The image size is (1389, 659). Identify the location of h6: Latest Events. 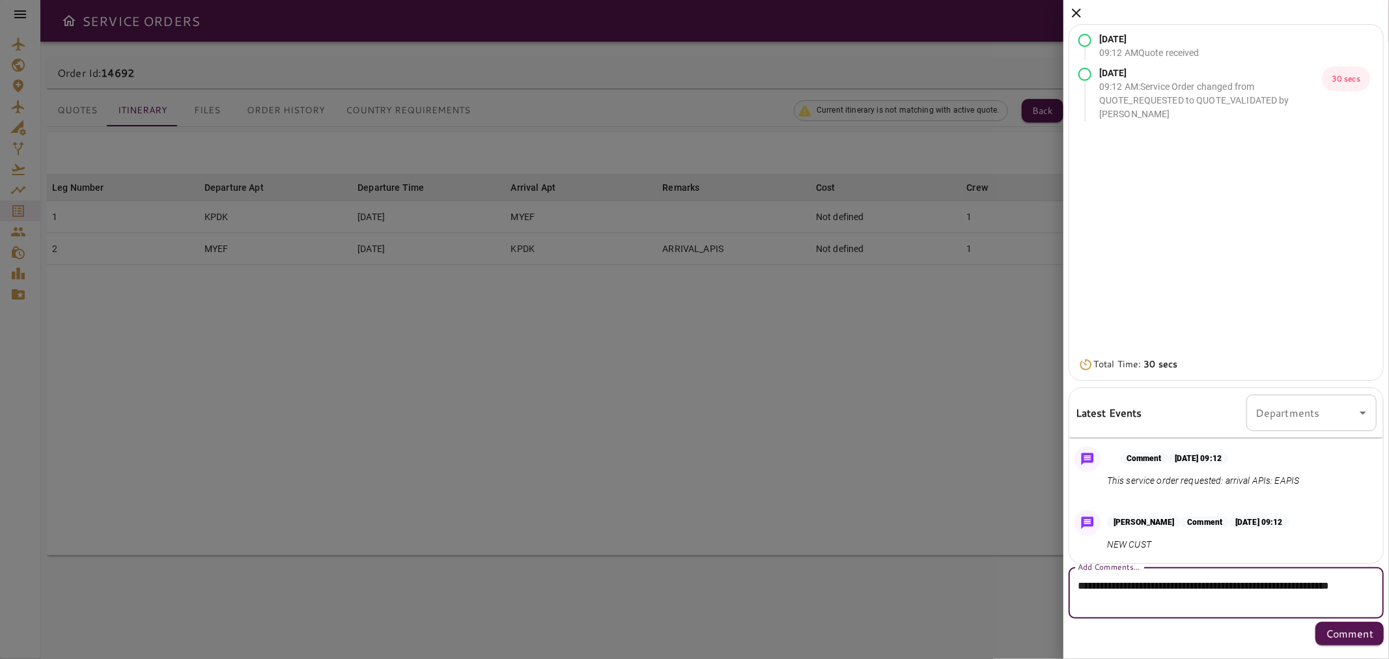
(1109, 413).